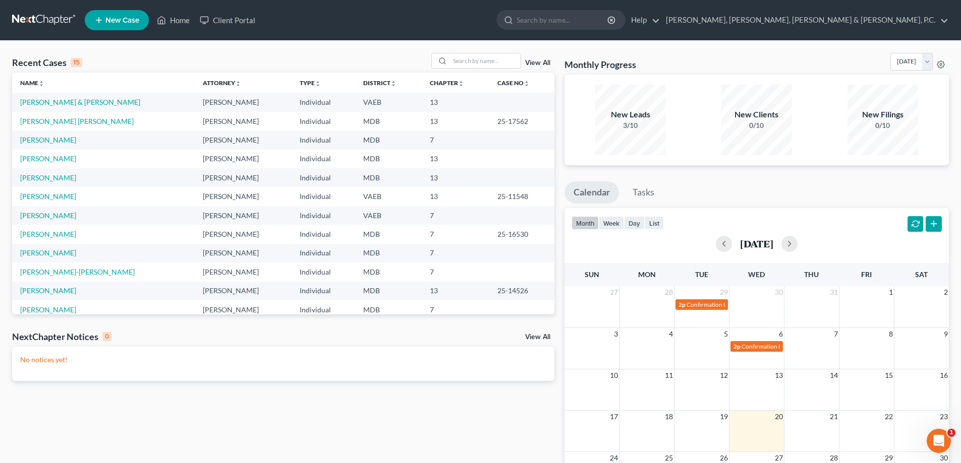 Image resolution: width=961 pixels, height=463 pixels. I want to click on div: New Leads, so click(630, 114).